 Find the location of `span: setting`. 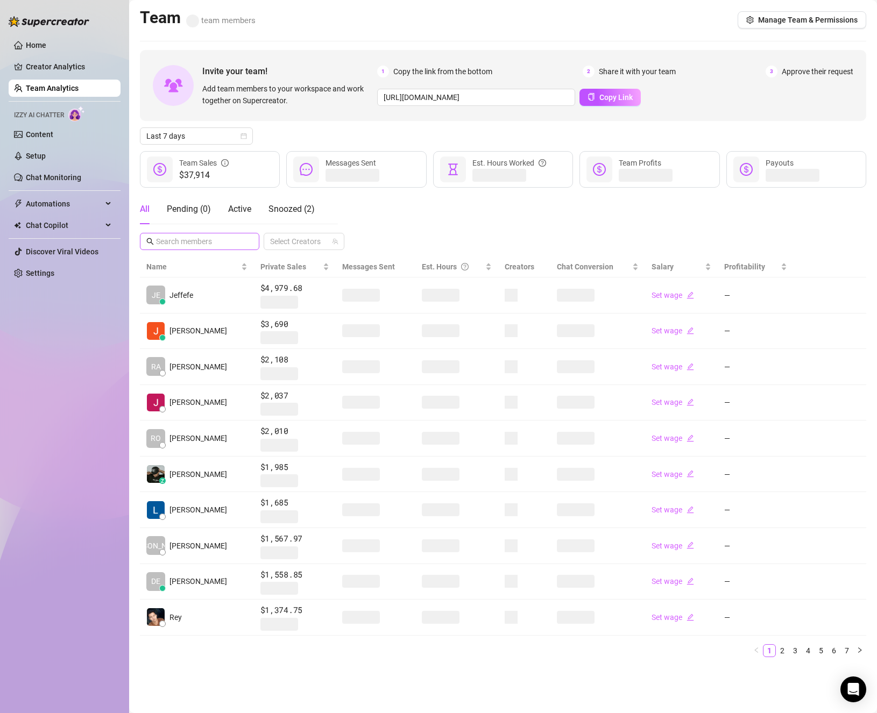

span: setting is located at coordinates (750, 20).